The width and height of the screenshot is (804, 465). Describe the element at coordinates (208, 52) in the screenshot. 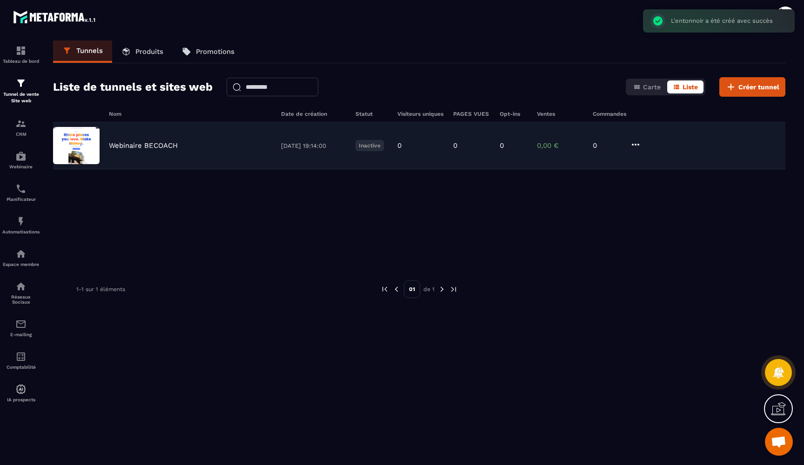

I see `a: Promotions` at that location.